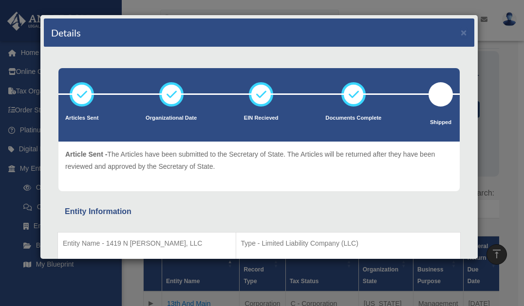  Describe the element at coordinates (86, 154) in the screenshot. I see `span: Article Sent -` at that location.